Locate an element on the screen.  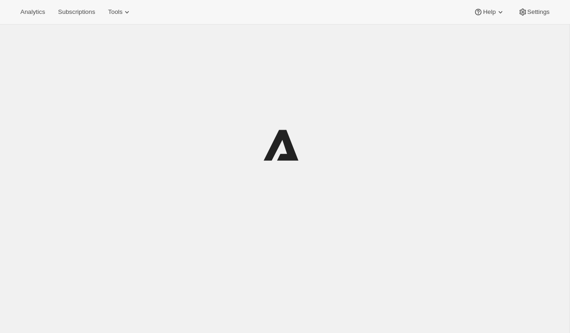
span: Help is located at coordinates (489, 12).